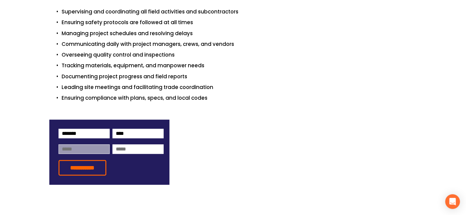  What do you see at coordinates (239, 77) in the screenshot?
I see `p: Documenting project progress and field reports` at bounding box center [239, 77].